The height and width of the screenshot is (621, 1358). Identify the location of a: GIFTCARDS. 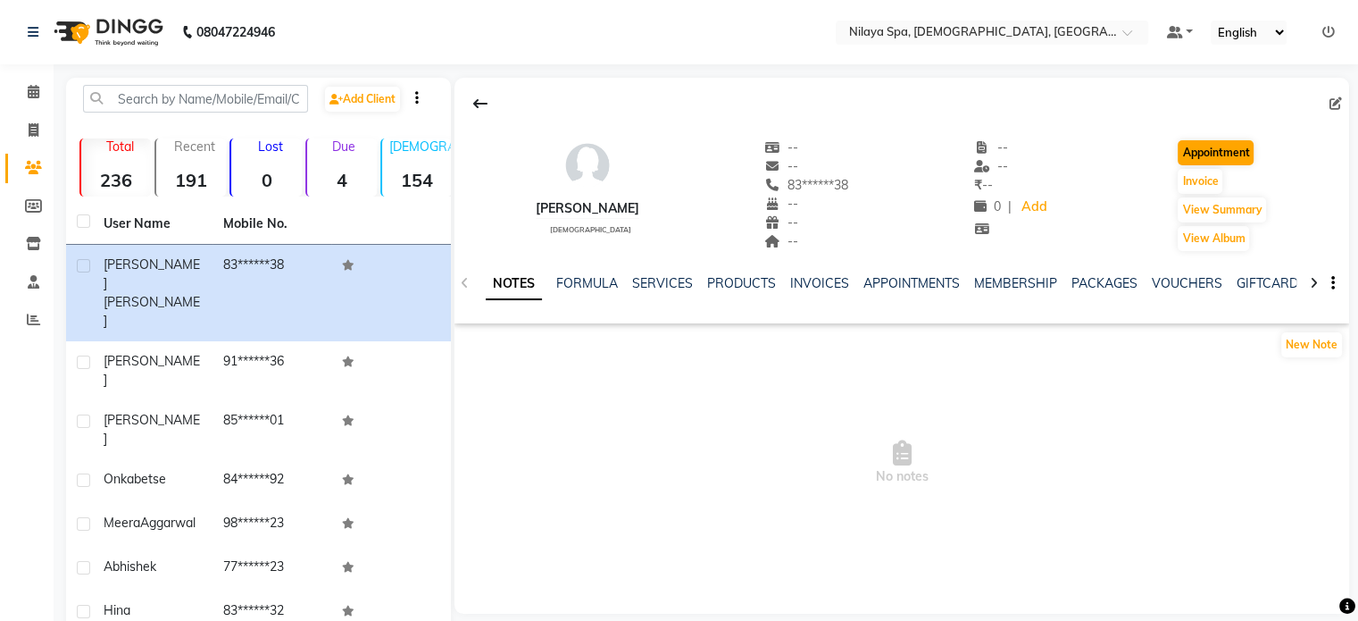
(1272, 283).